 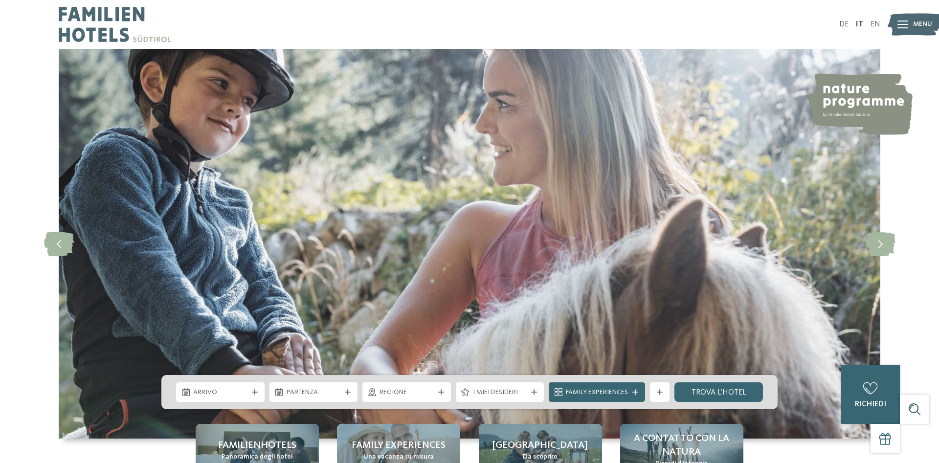 I want to click on span: richiedi, so click(x=871, y=405).